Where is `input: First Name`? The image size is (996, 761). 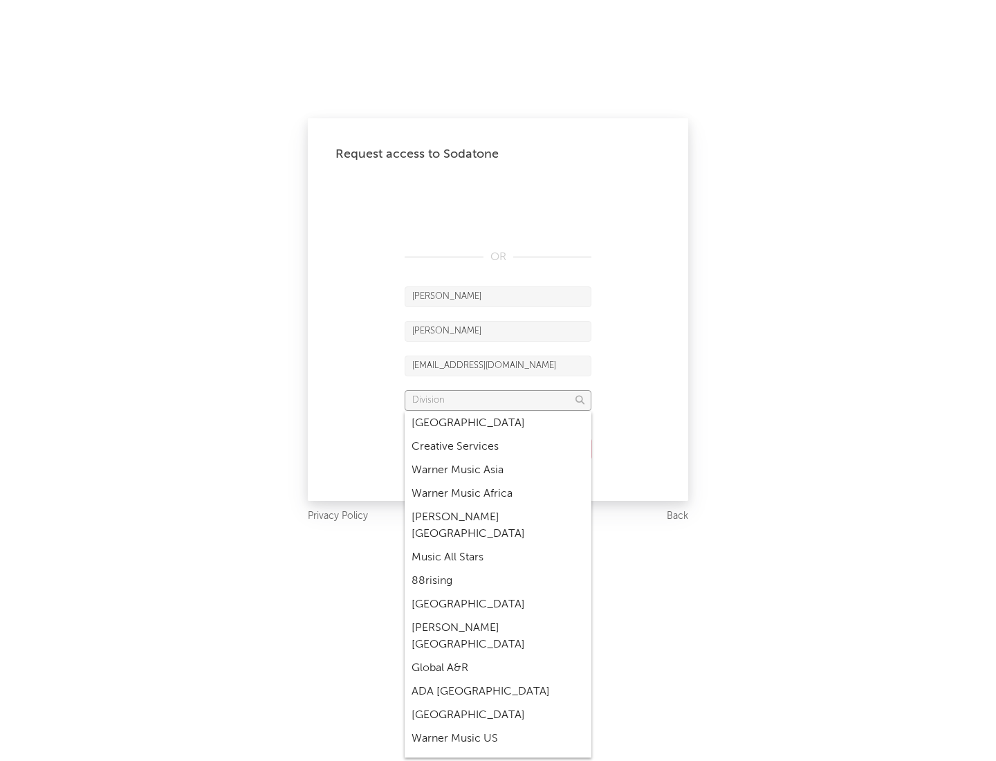
input: First Name is located at coordinates (498, 297).